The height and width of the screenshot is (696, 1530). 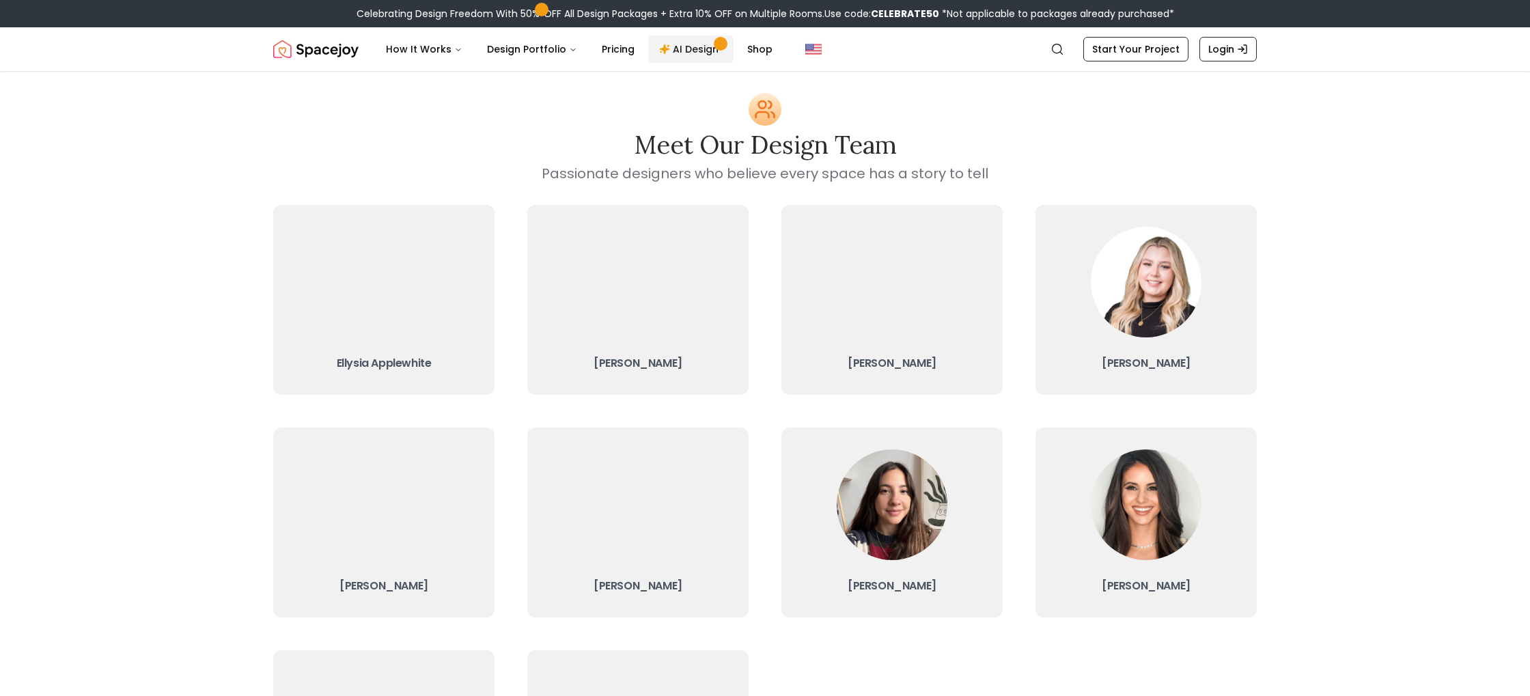 What do you see at coordinates (1146, 505) in the screenshot?
I see `img: Angela` at bounding box center [1146, 505].